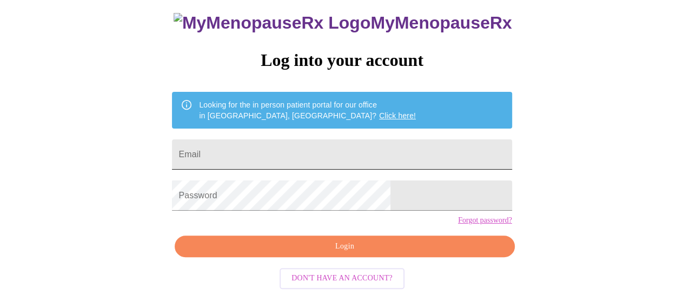 The image size is (684, 302). Describe the element at coordinates (344, 246) in the screenshot. I see `button: Login` at that location.